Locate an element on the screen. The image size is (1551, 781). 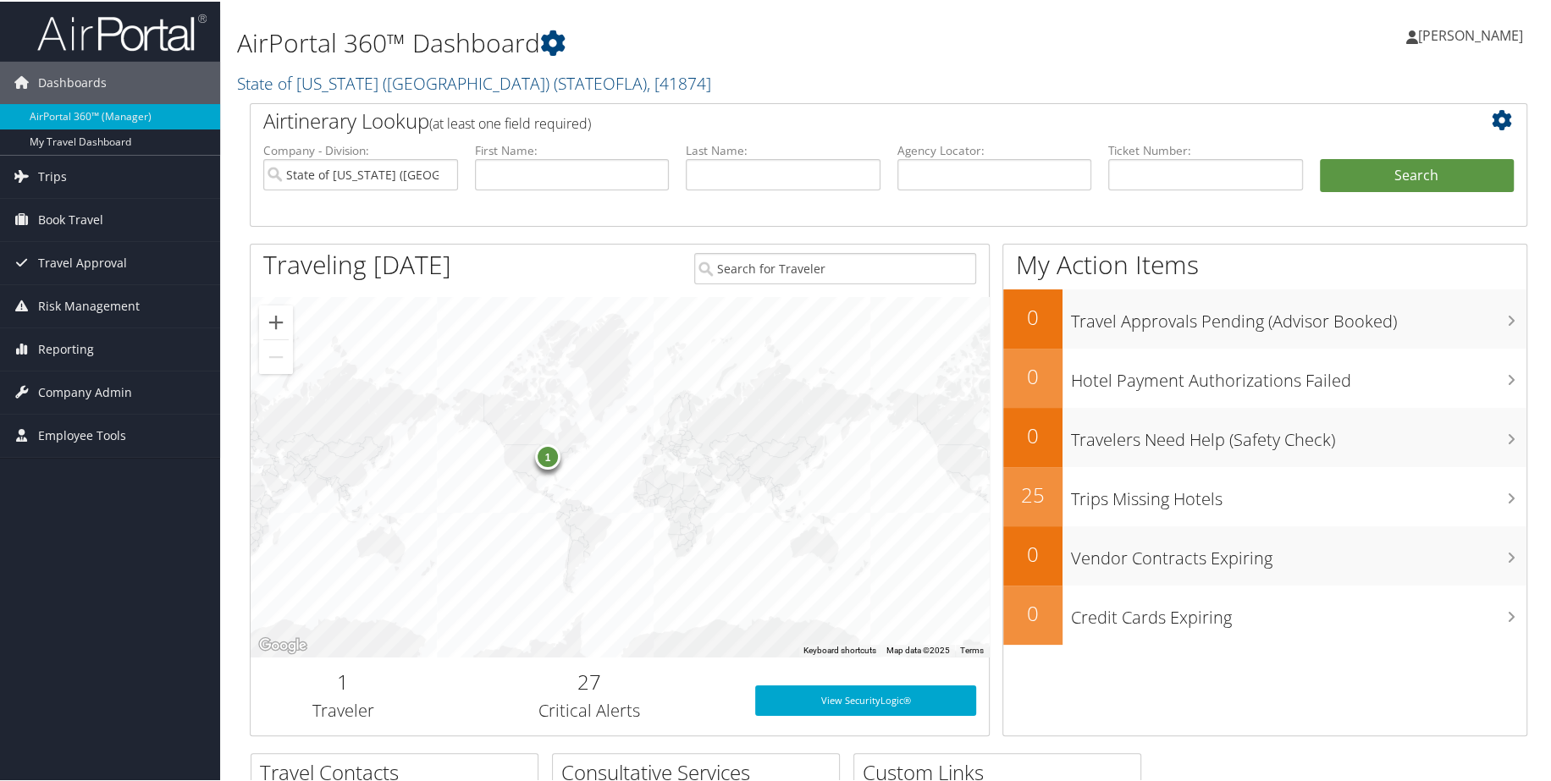
span: Reporting is located at coordinates (66, 348).